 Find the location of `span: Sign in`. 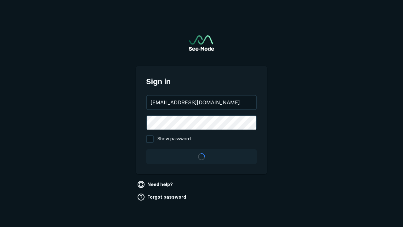

span: Sign in is located at coordinates (202, 82).